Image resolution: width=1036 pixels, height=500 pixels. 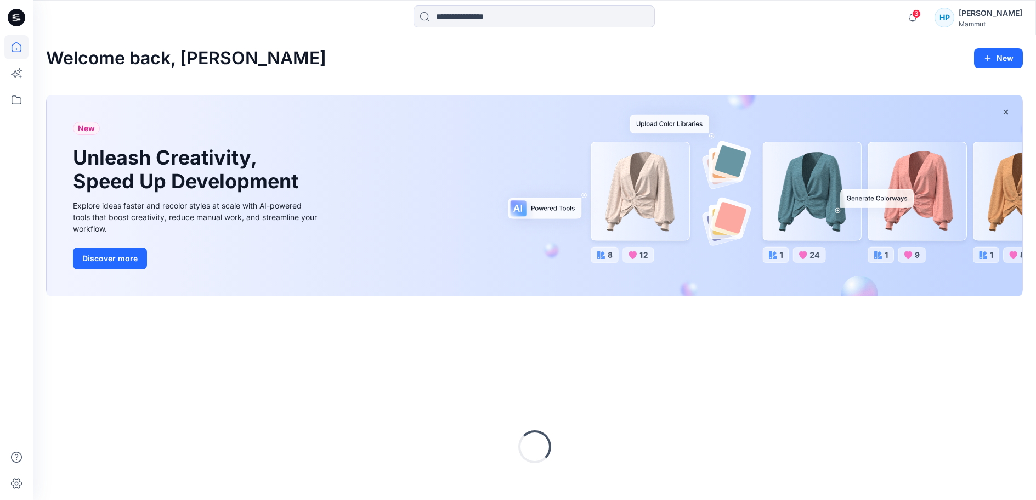 I want to click on div: Mammut, so click(x=991, y=24).